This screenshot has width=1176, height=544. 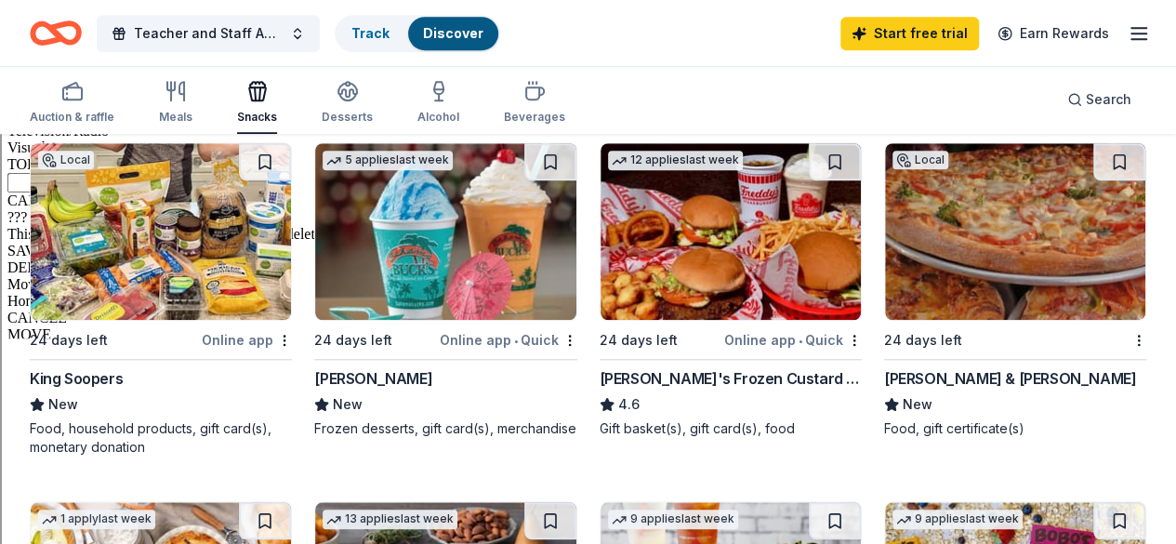 I want to click on div: Auction & raffle, so click(x=72, y=117).